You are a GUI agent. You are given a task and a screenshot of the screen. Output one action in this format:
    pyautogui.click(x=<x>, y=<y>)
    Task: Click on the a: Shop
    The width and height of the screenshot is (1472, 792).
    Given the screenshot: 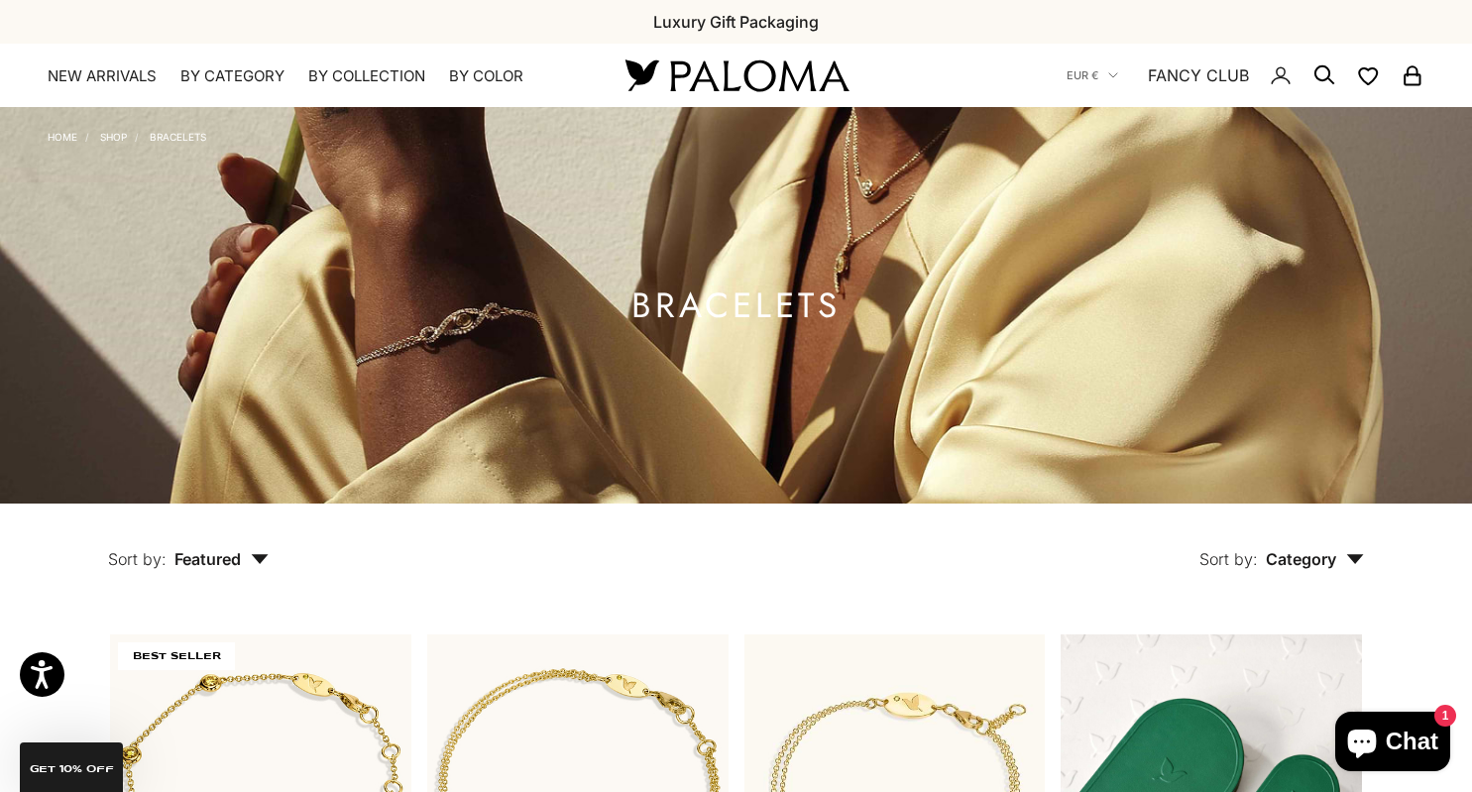 What is the action you would take?
    pyautogui.click(x=113, y=137)
    